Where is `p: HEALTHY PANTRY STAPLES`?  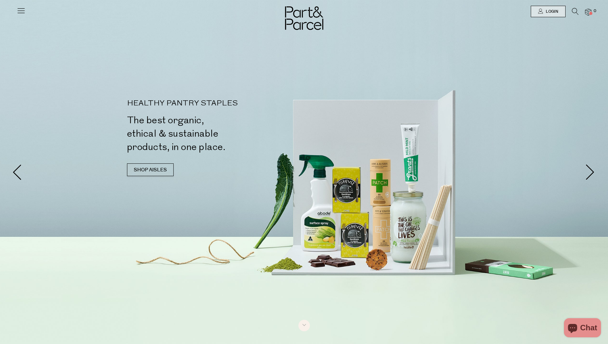 p: HEALTHY PANTRY STAPLES is located at coordinates (217, 104).